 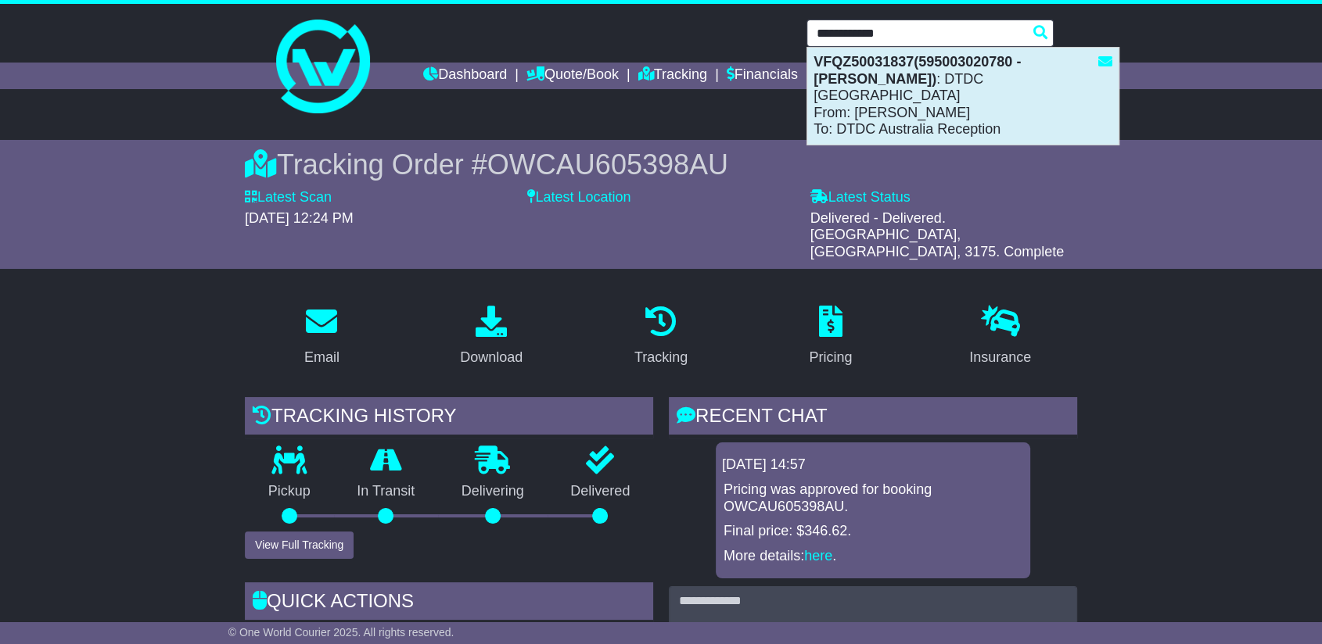 What do you see at coordinates (601, 492) in the screenshot?
I see `p: Delivered` at bounding box center [601, 492].